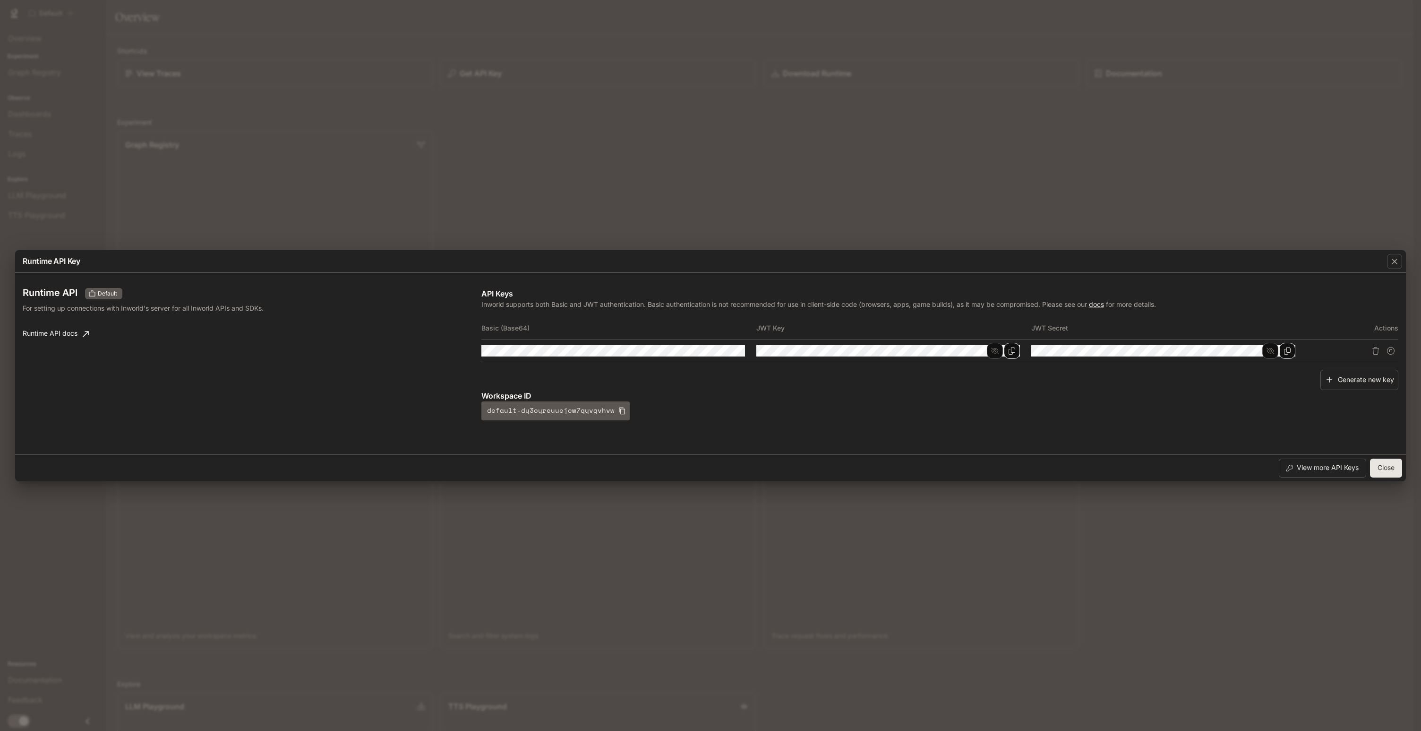 The height and width of the screenshot is (731, 1421). Describe the element at coordinates (1288, 351) in the screenshot. I see `button: Copy Secret` at that location.